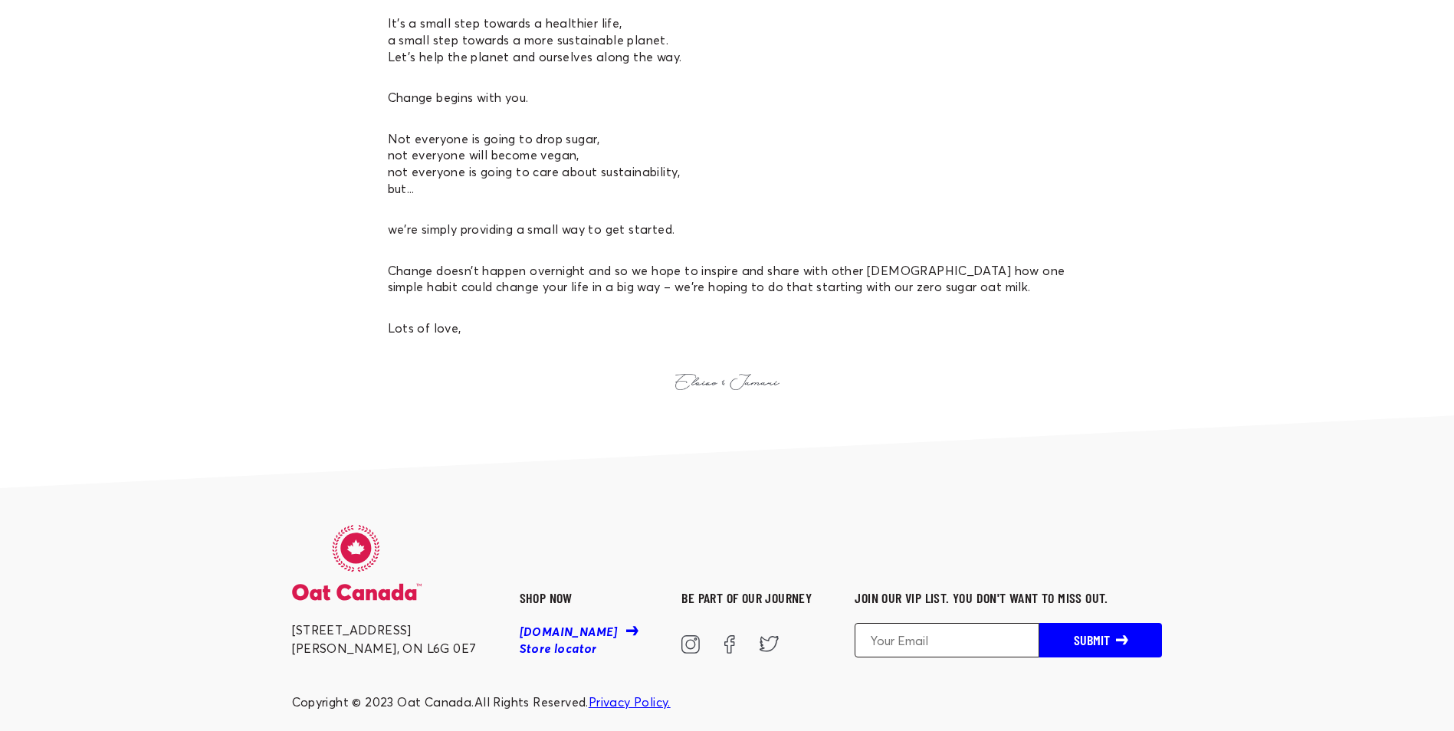  I want to click on div: Lots of love,, so click(727, 329).